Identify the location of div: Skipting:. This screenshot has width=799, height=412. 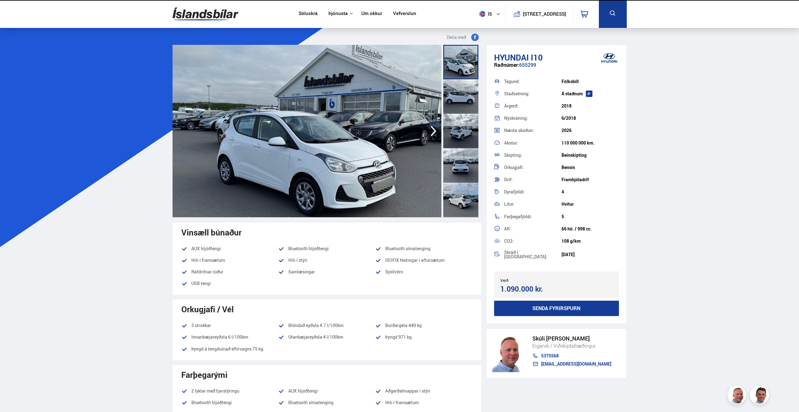
(533, 155).